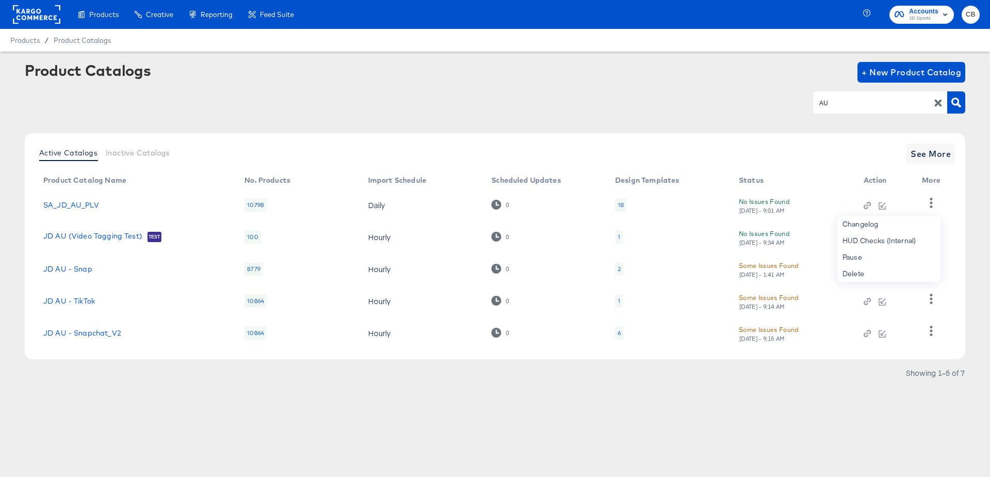 The image size is (990, 477). What do you see at coordinates (931, 154) in the screenshot?
I see `button: See More` at bounding box center [931, 154].